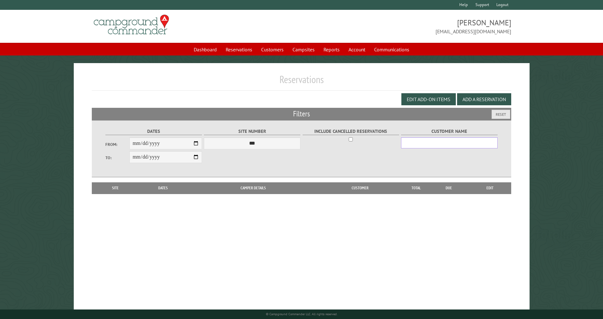  Describe the element at coordinates (351, 131) in the screenshot. I see `label: Include Cancelled Reservations` at that location.